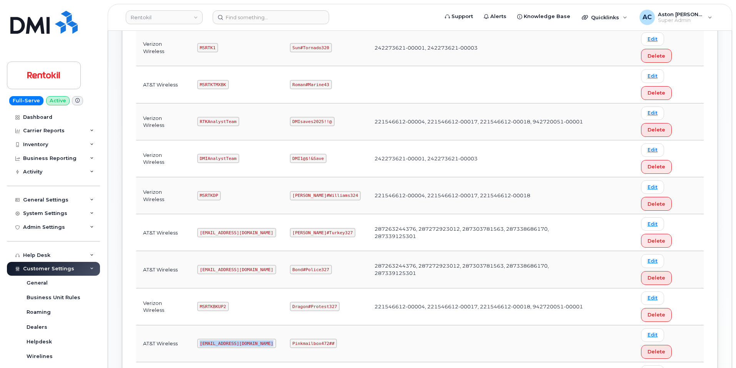 Image resolution: width=736 pixels, height=368 pixels. I want to click on code: MSRTKTMXBK, so click(213, 85).